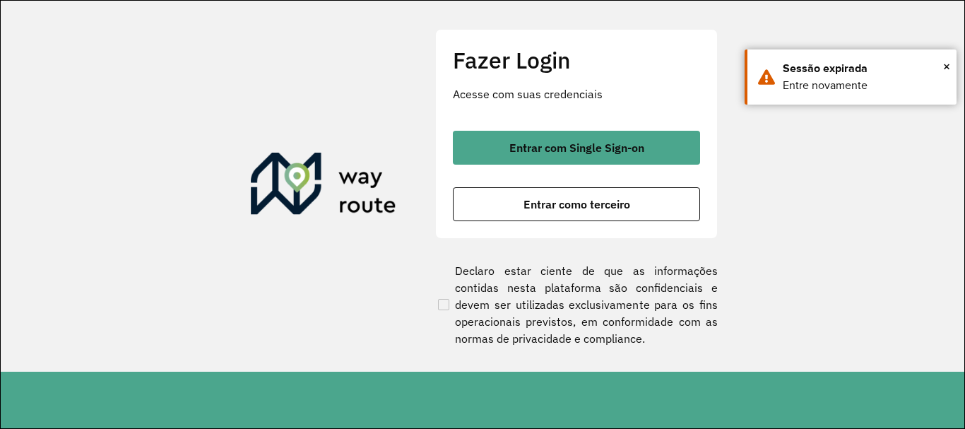 This screenshot has width=965, height=429. What do you see at coordinates (864, 85) in the screenshot?
I see `div: Entre novamente` at bounding box center [864, 85].